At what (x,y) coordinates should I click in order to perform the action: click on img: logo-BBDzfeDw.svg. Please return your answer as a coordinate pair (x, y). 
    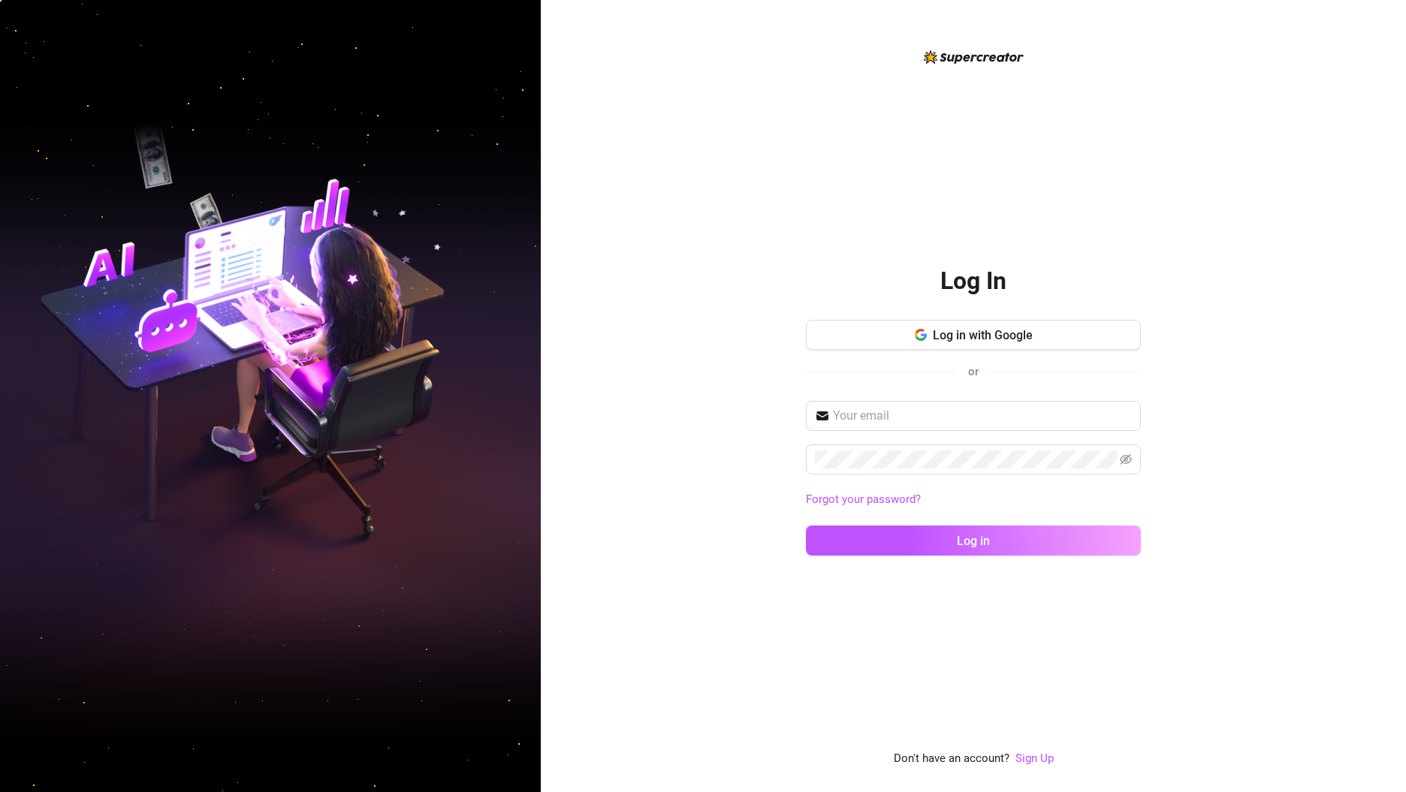
    Looking at the image, I should click on (973, 57).